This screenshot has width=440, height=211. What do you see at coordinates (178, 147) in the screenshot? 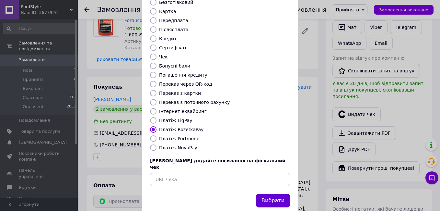
I see `label: Платіж NovaPay` at bounding box center [178, 147].